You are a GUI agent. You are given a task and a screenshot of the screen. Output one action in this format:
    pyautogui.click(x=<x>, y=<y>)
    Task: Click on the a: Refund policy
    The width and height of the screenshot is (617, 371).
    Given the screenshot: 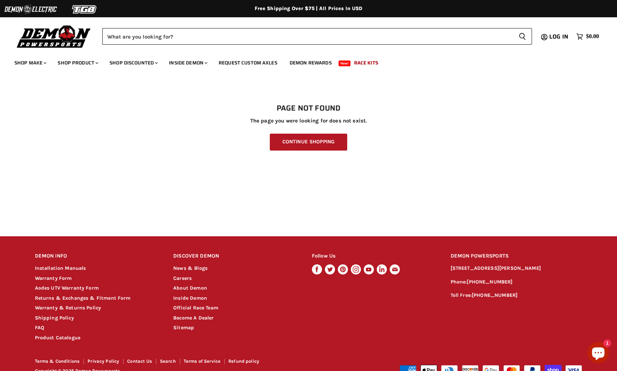 What is the action you would take?
    pyautogui.click(x=244, y=361)
    